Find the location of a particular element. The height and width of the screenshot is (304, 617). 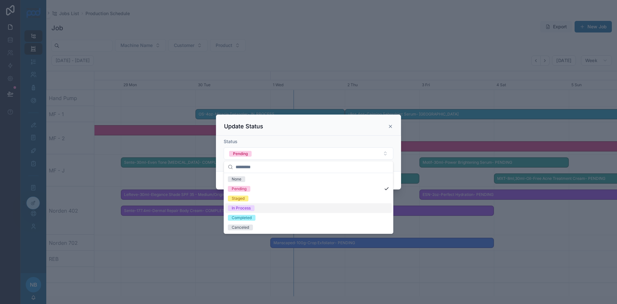

div: Staged is located at coordinates (238, 198).